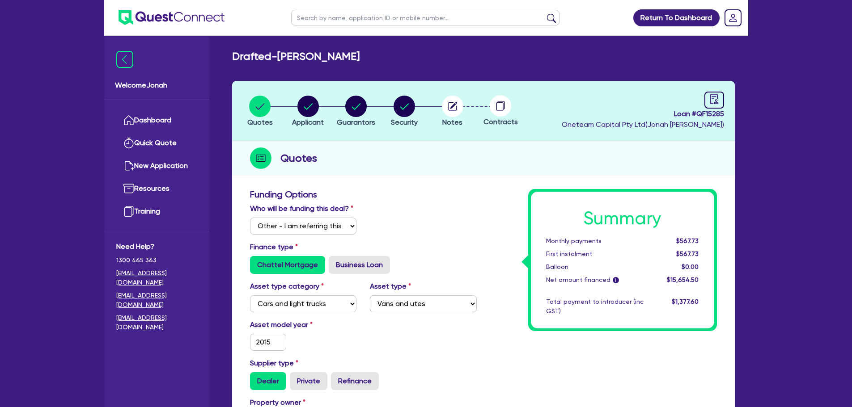 Image resolution: width=852 pixels, height=407 pixels. I want to click on a: New Application, so click(157, 166).